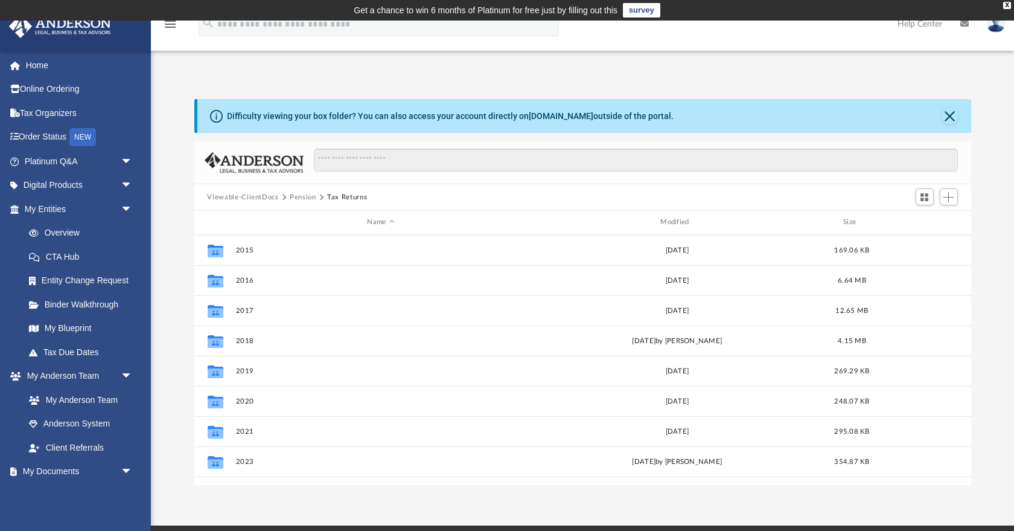 The height and width of the screenshot is (531, 1014). What do you see at coordinates (852, 249) in the screenshot?
I see `span: 169.06 KB` at bounding box center [852, 249].